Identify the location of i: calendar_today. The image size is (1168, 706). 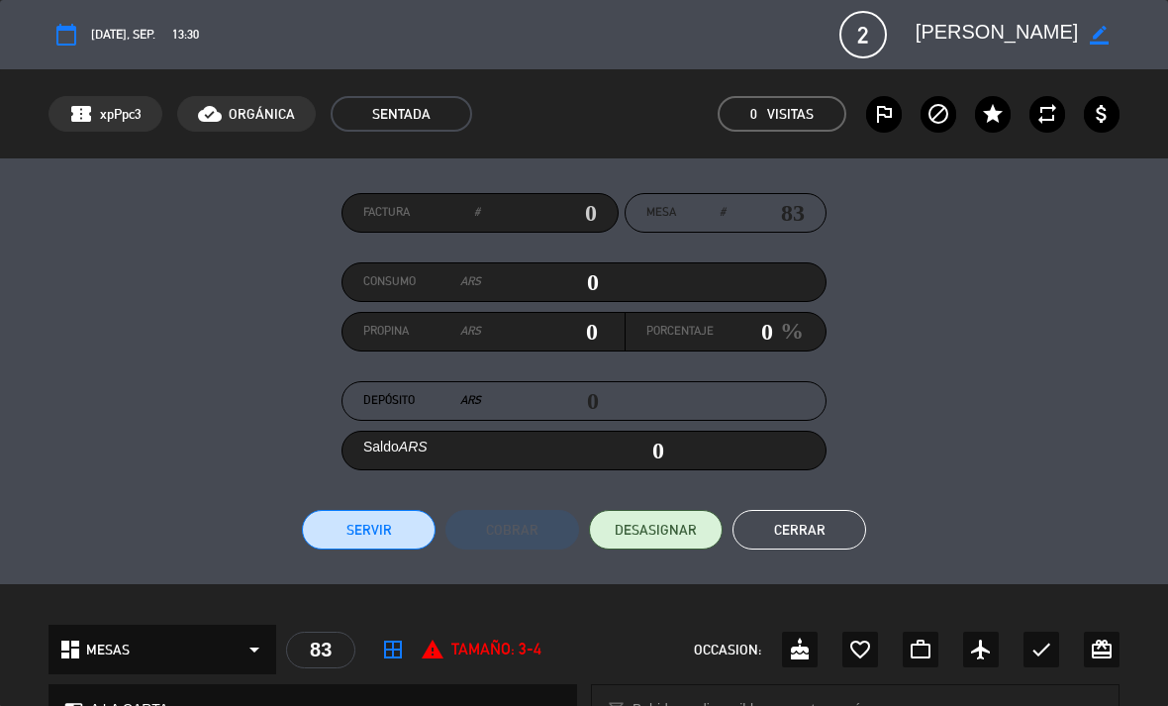
(66, 35).